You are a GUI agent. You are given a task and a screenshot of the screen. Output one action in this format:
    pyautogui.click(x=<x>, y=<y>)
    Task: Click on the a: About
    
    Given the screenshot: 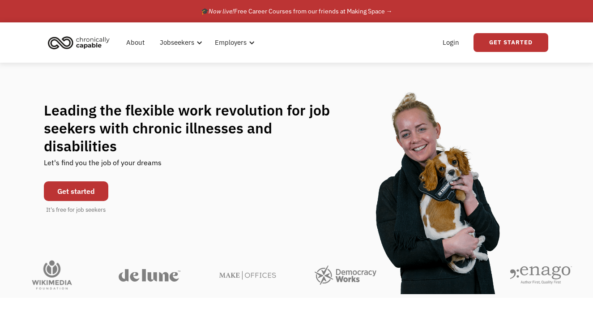 What is the action you would take?
    pyautogui.click(x=135, y=42)
    